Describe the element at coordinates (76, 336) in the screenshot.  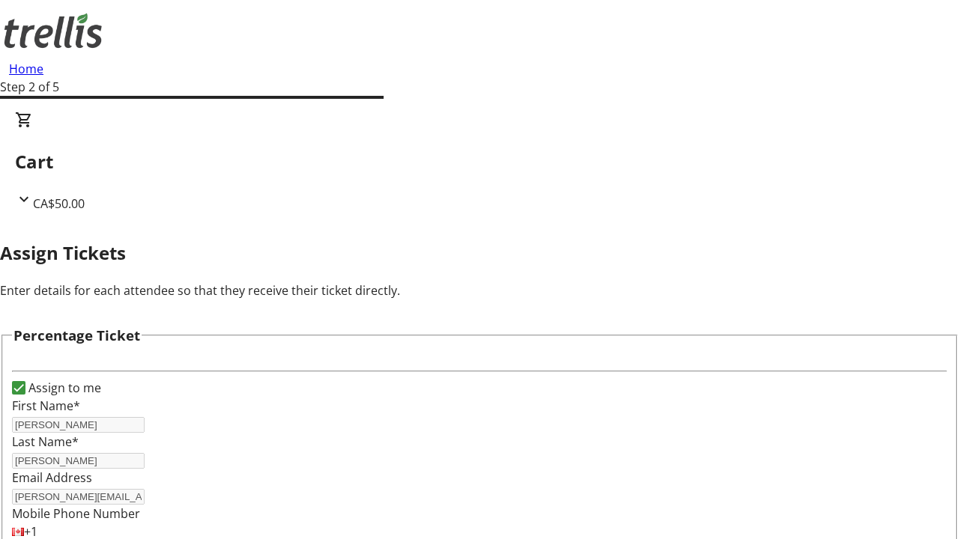
I see `h3: Percentage Ticket` at that location.